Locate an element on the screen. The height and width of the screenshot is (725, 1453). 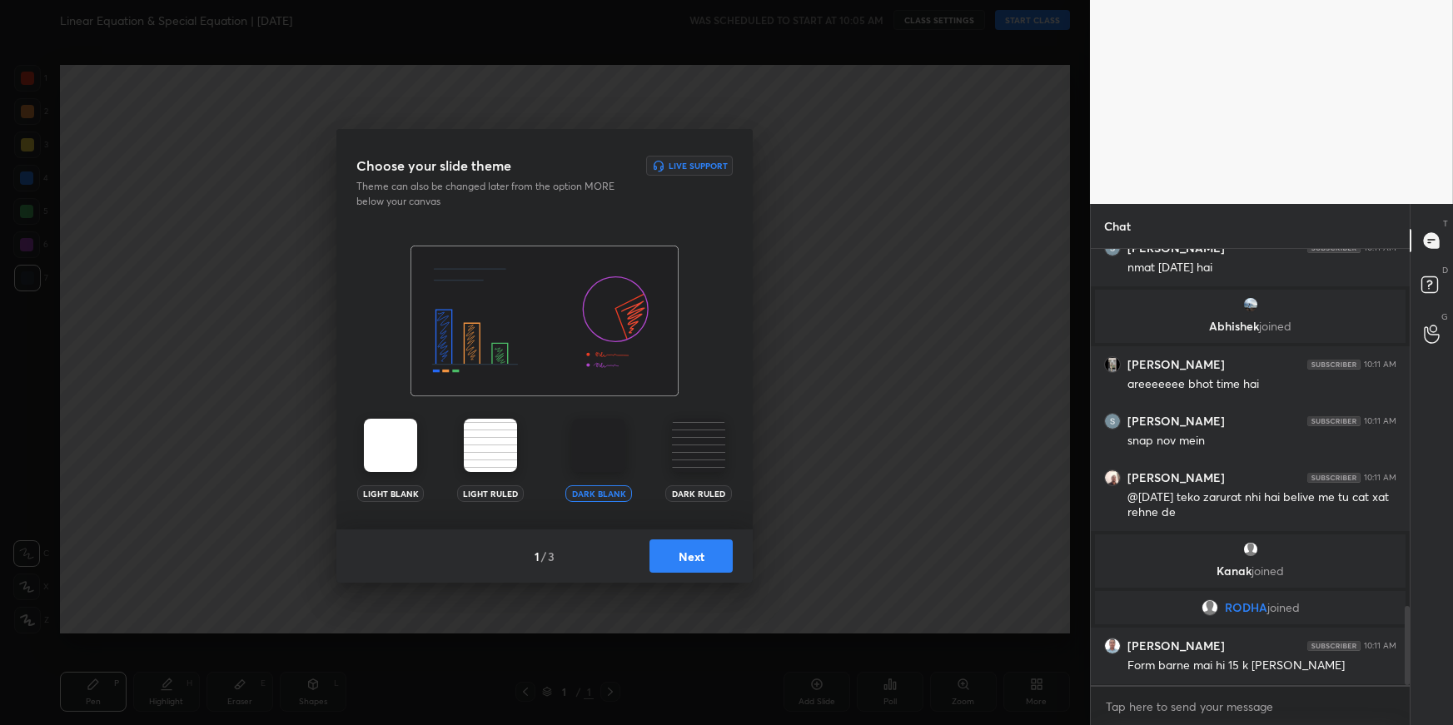
p: D is located at coordinates (1444, 270).